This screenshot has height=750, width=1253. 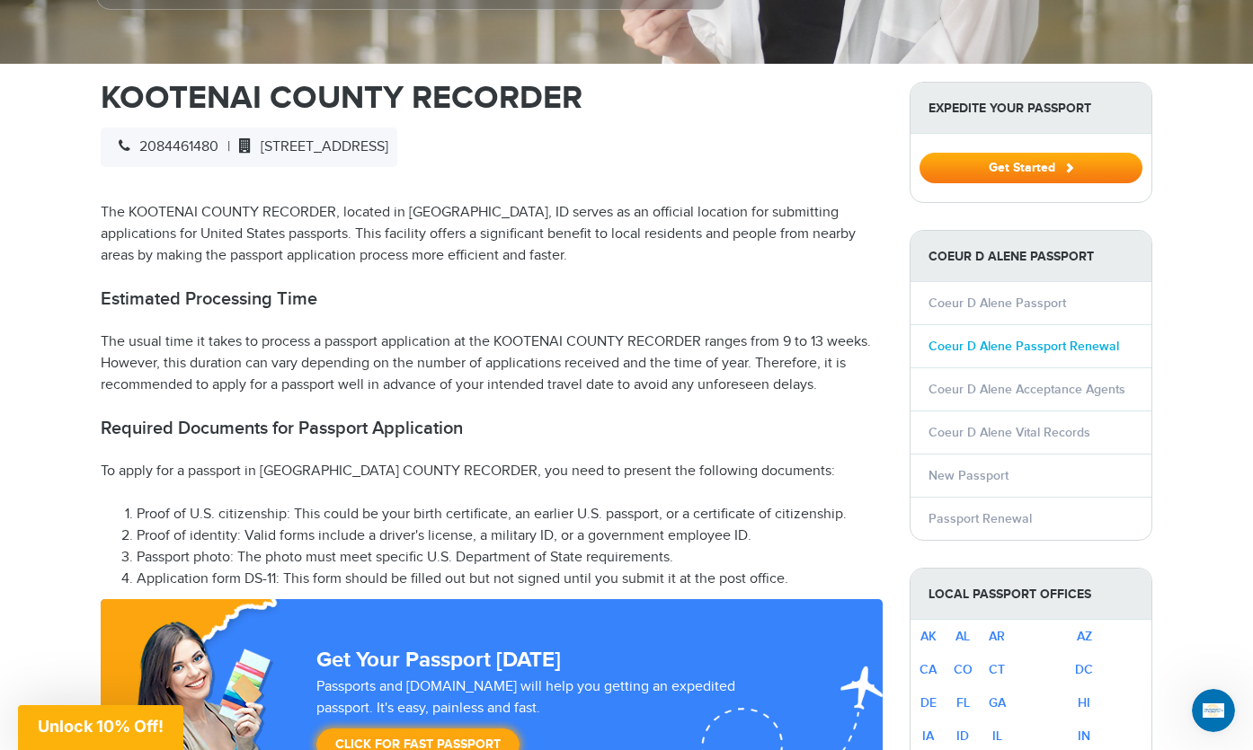 I want to click on a: GA, so click(x=997, y=703).